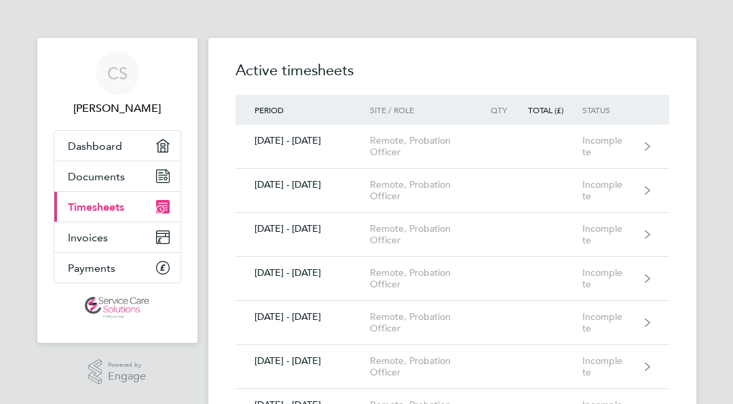  I want to click on span: Timesheets, so click(96, 207).